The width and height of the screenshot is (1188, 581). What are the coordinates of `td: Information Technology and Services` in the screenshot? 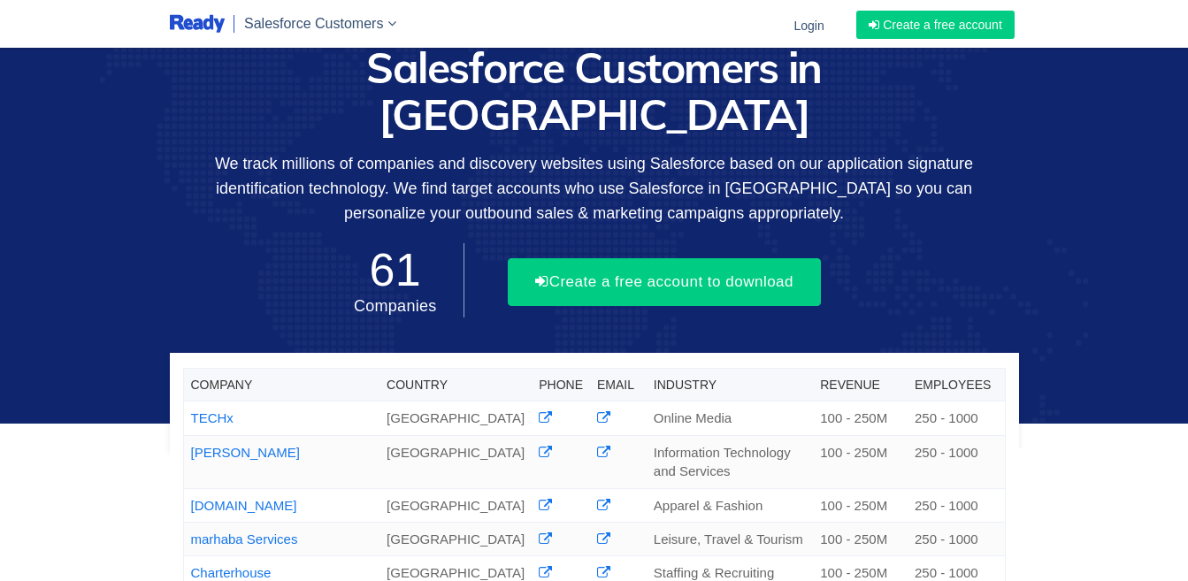 It's located at (730, 462).